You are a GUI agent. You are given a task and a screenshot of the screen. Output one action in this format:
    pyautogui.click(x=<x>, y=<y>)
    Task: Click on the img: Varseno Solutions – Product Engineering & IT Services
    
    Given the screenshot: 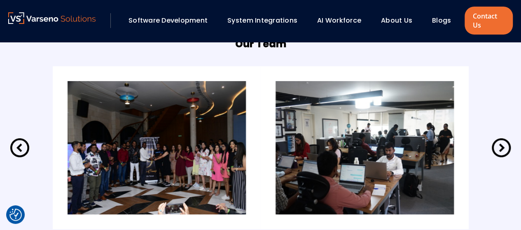 What is the action you would take?
    pyautogui.click(x=52, y=18)
    